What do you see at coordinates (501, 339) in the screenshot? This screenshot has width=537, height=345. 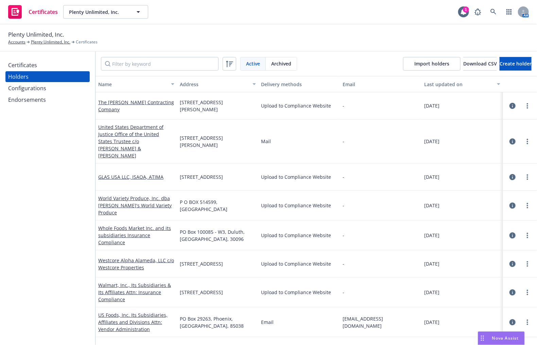 I see `button: Nova Assist` at bounding box center [501, 339].